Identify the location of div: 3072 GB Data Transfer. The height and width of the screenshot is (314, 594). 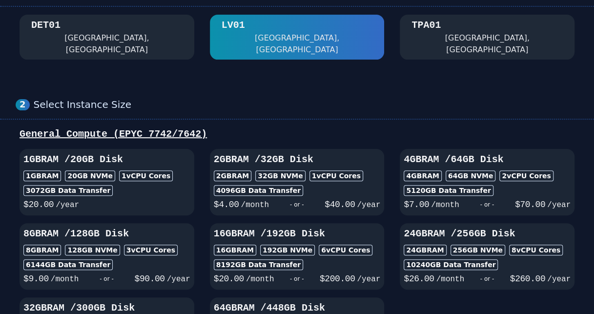
(68, 190).